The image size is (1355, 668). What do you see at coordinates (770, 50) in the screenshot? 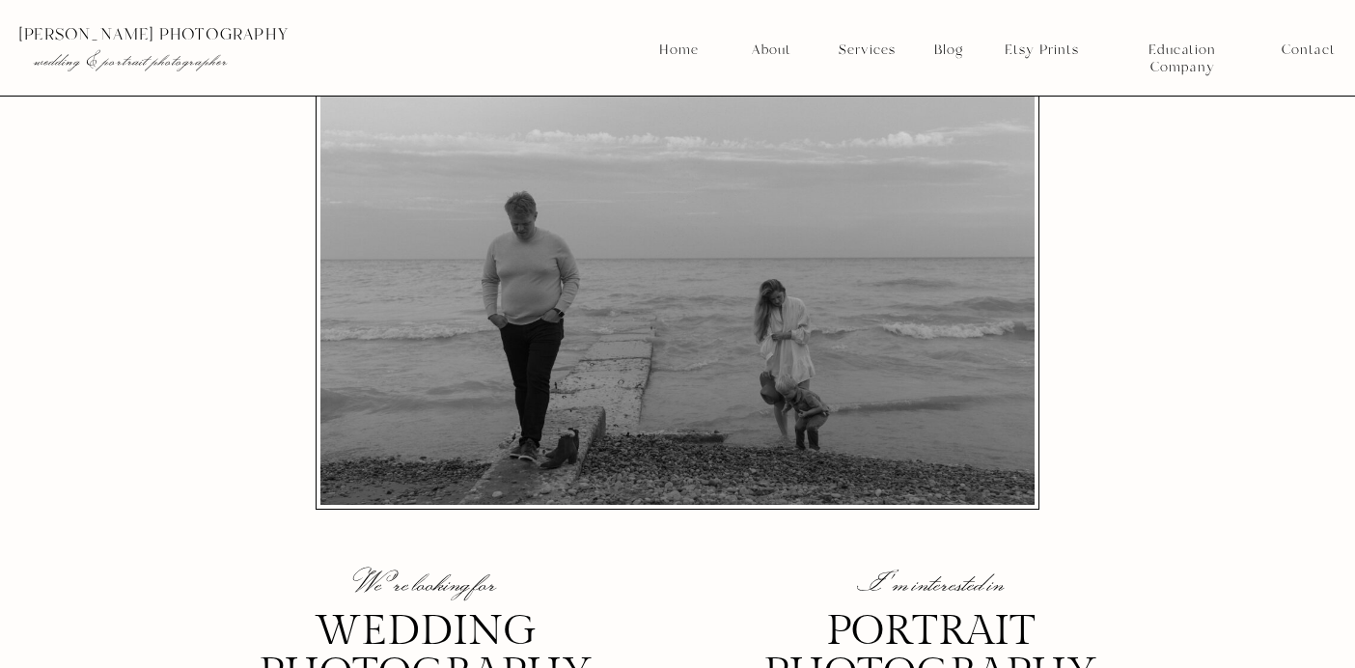
I see `a: About` at bounding box center [770, 50].